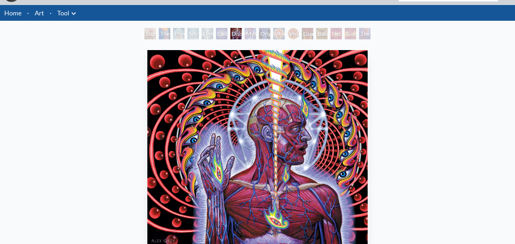  I want to click on div: Original Face, so click(265, 34).